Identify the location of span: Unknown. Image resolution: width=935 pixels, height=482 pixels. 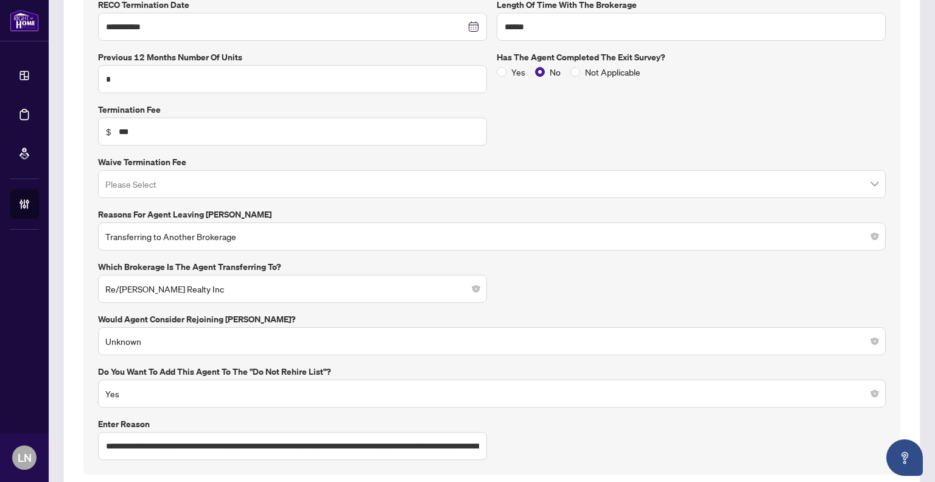
(492, 341).